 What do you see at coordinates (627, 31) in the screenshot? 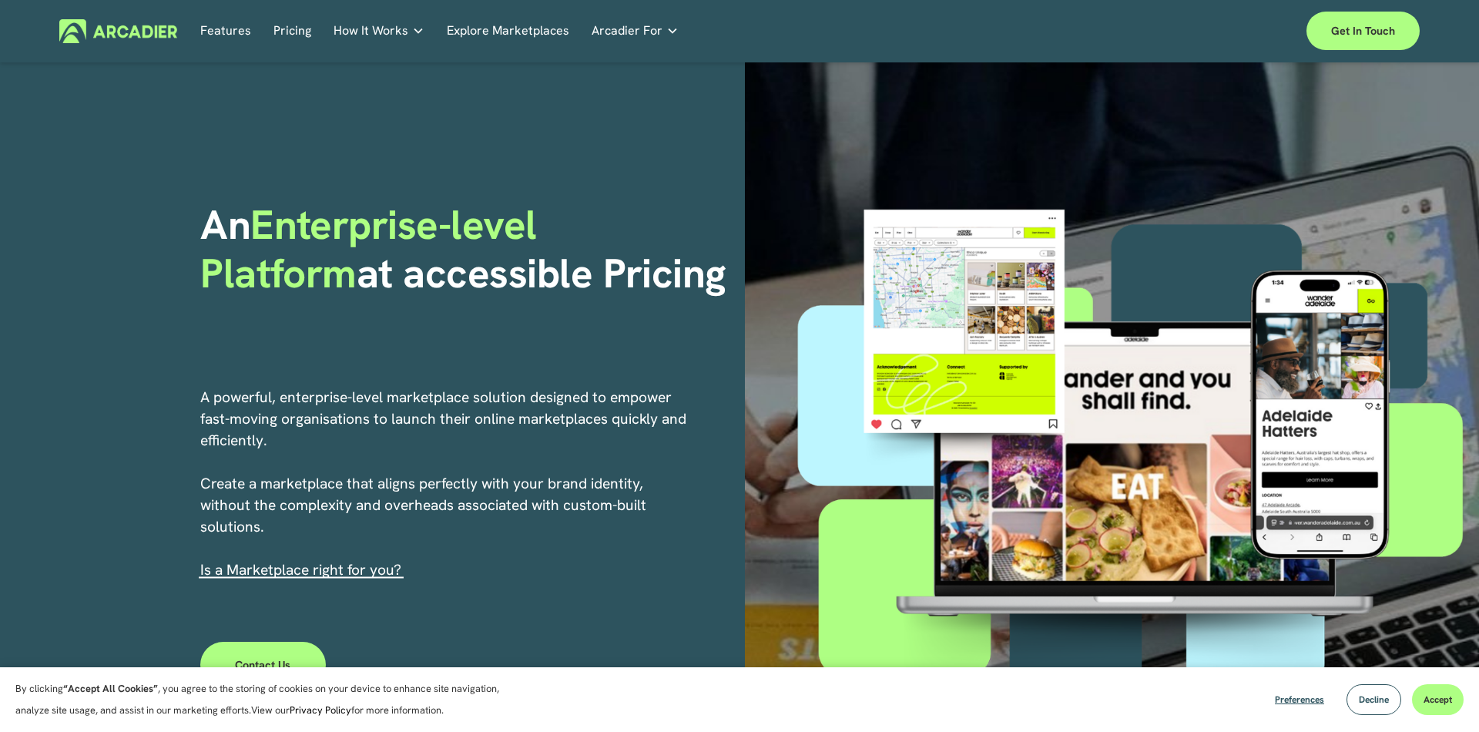
I see `span: Arcadier For` at bounding box center [627, 31].